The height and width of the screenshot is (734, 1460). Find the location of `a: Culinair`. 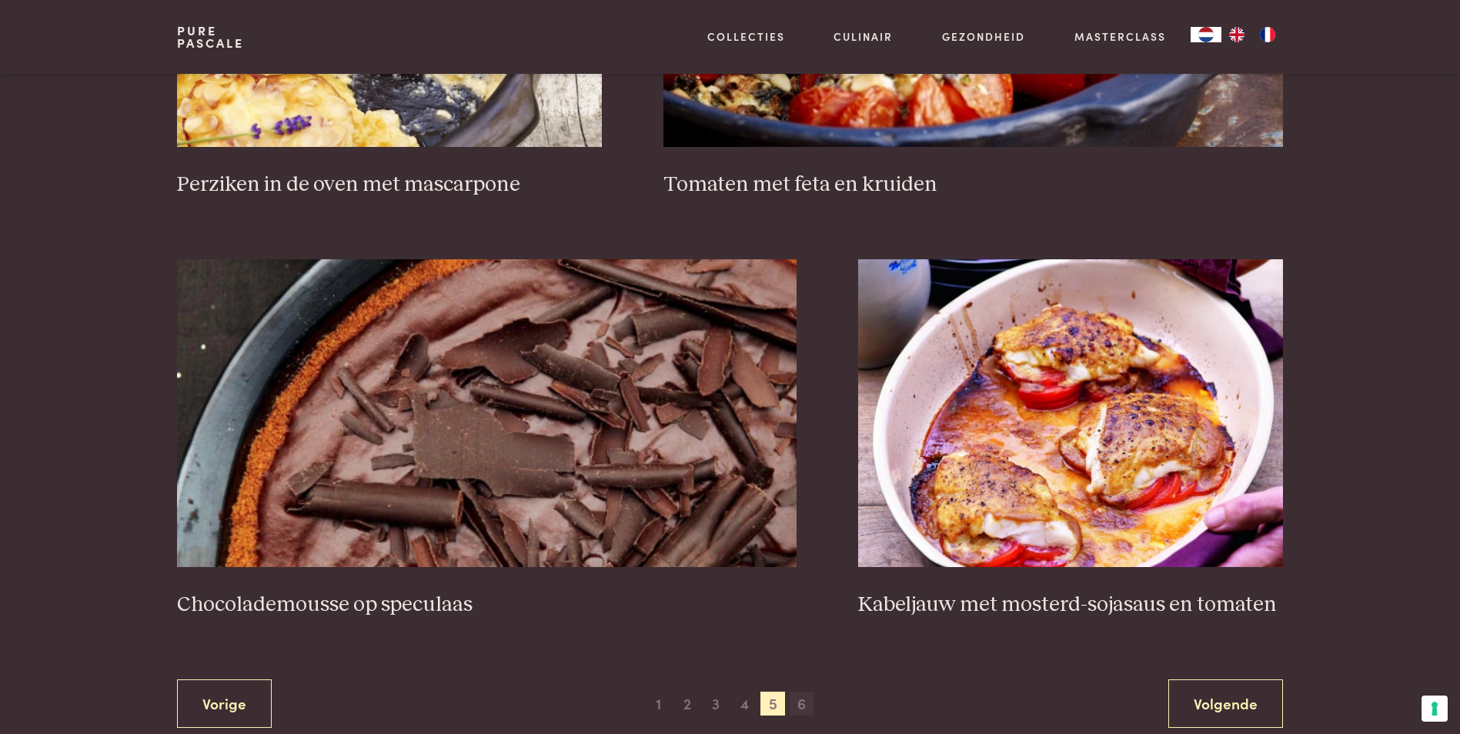

a: Culinair is located at coordinates (863, 36).